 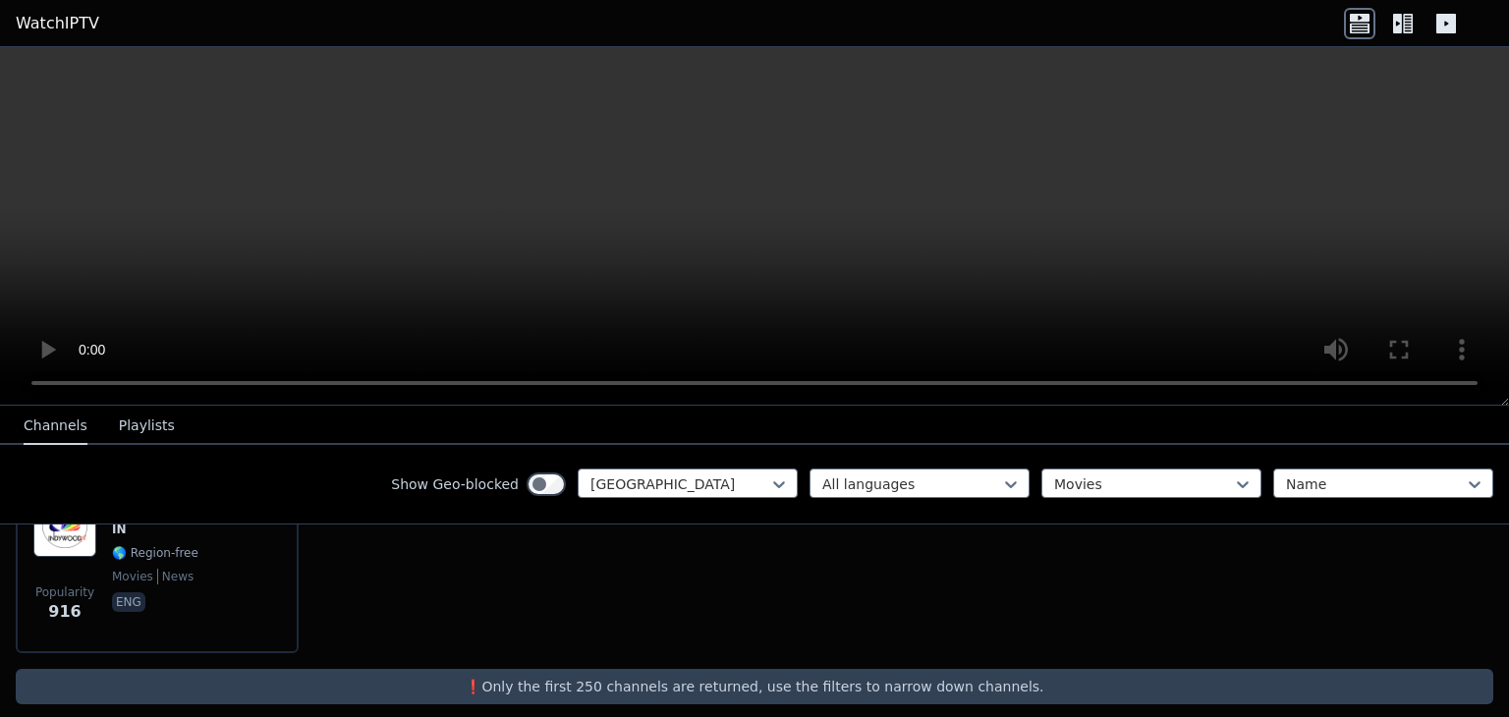 I want to click on p: eng, so click(x=129, y=602).